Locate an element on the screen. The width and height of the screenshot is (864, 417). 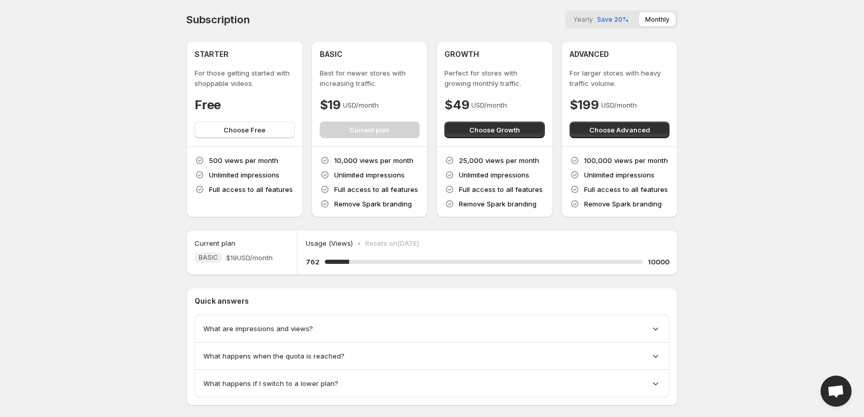
p: For larger stores with heavy traffic volume. is located at coordinates (620, 78).